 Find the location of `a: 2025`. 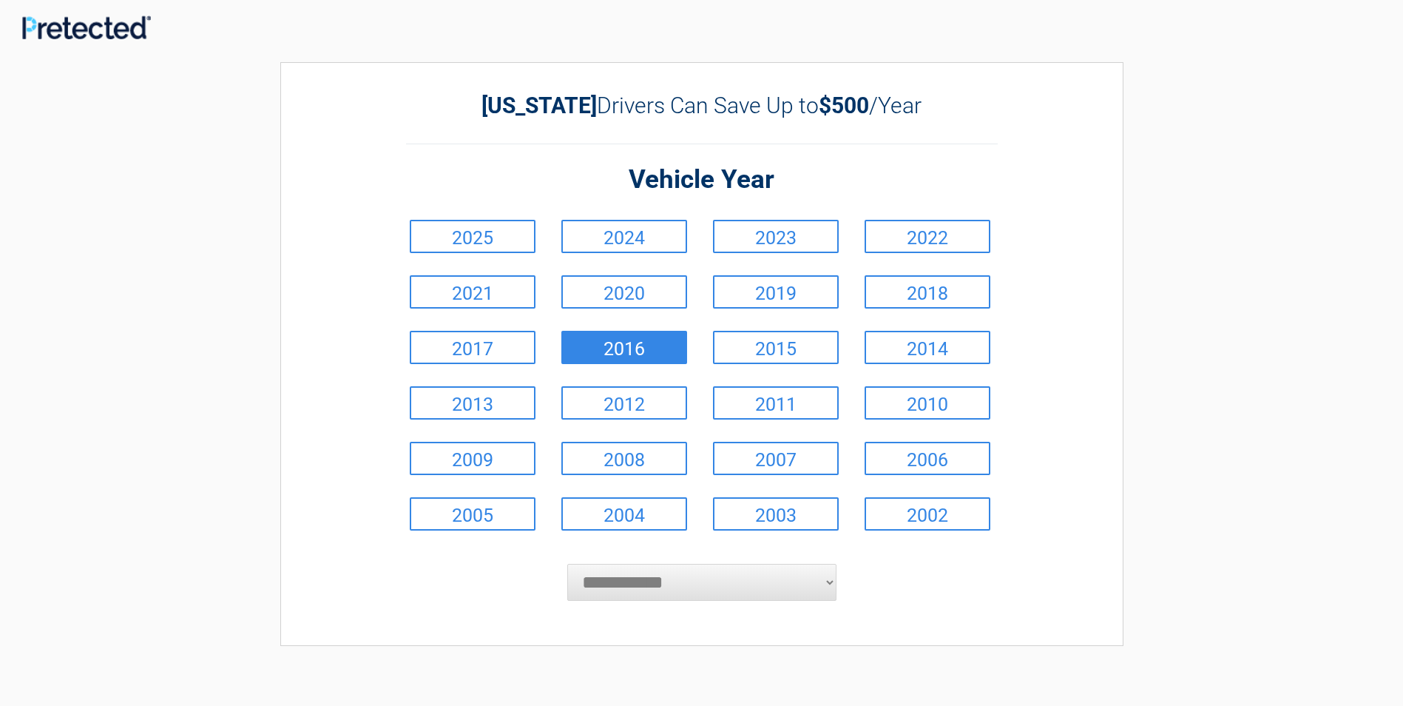

a: 2025 is located at coordinates (473, 236).